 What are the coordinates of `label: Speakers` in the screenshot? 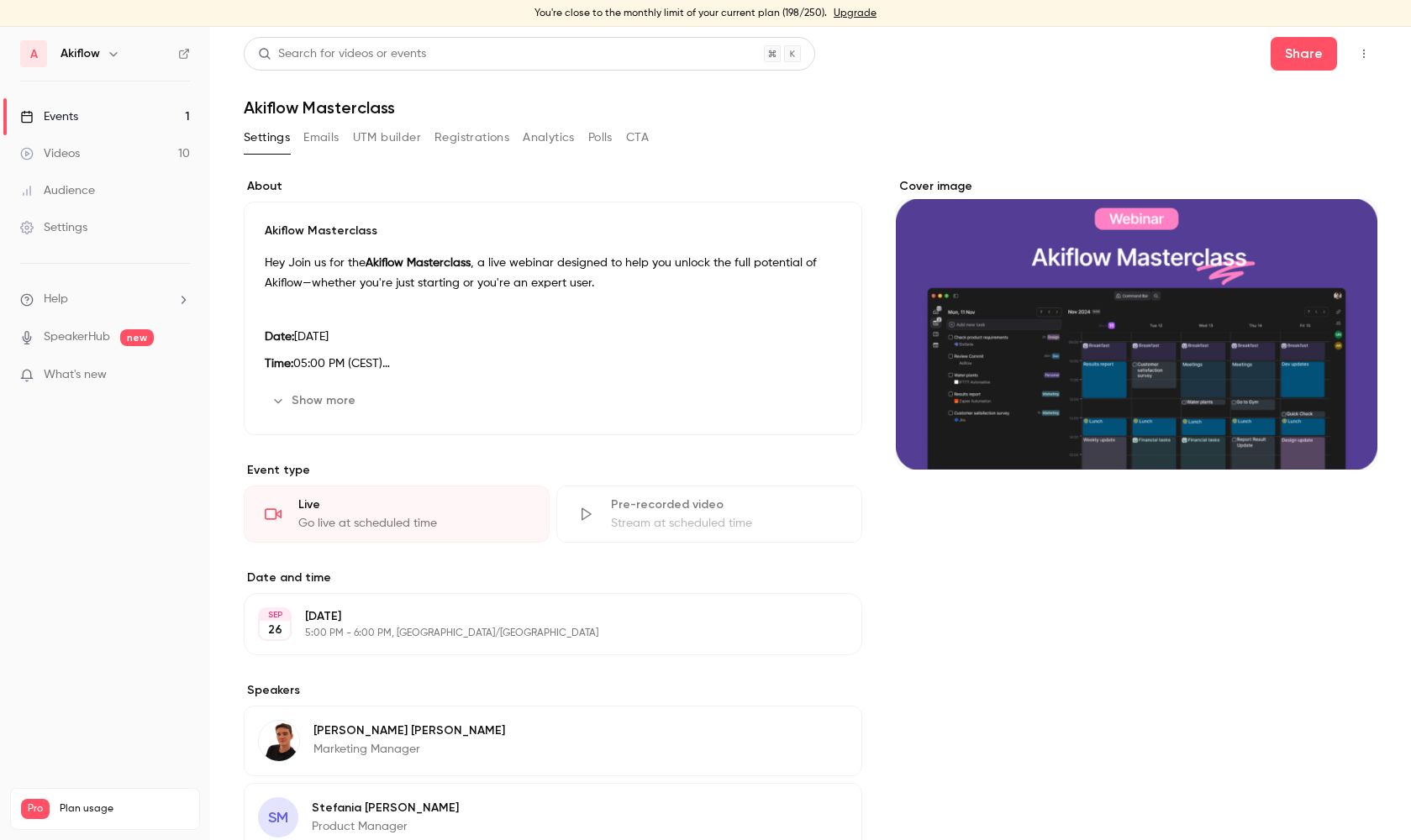 It's located at (553, 691).